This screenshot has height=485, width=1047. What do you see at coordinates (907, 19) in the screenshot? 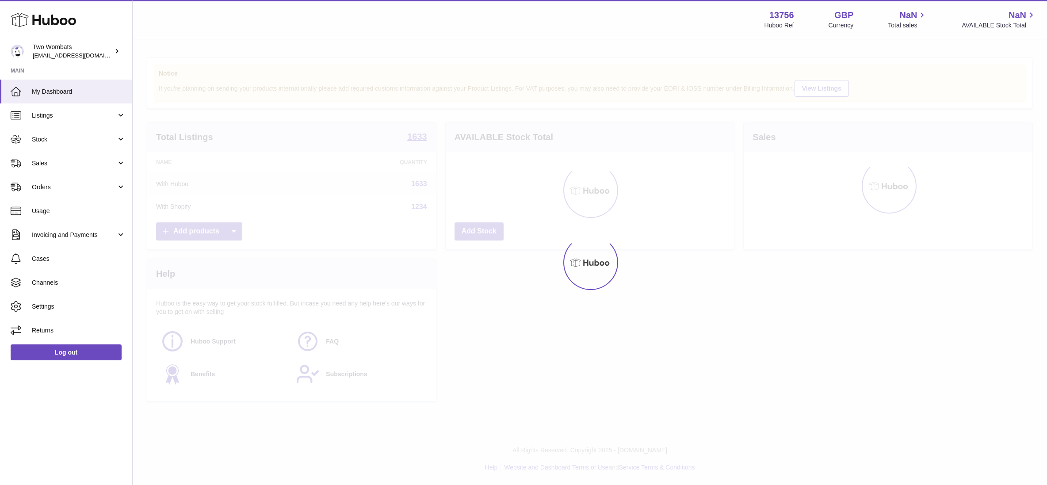
I see `a: NaN Total sales` at bounding box center [907, 19].